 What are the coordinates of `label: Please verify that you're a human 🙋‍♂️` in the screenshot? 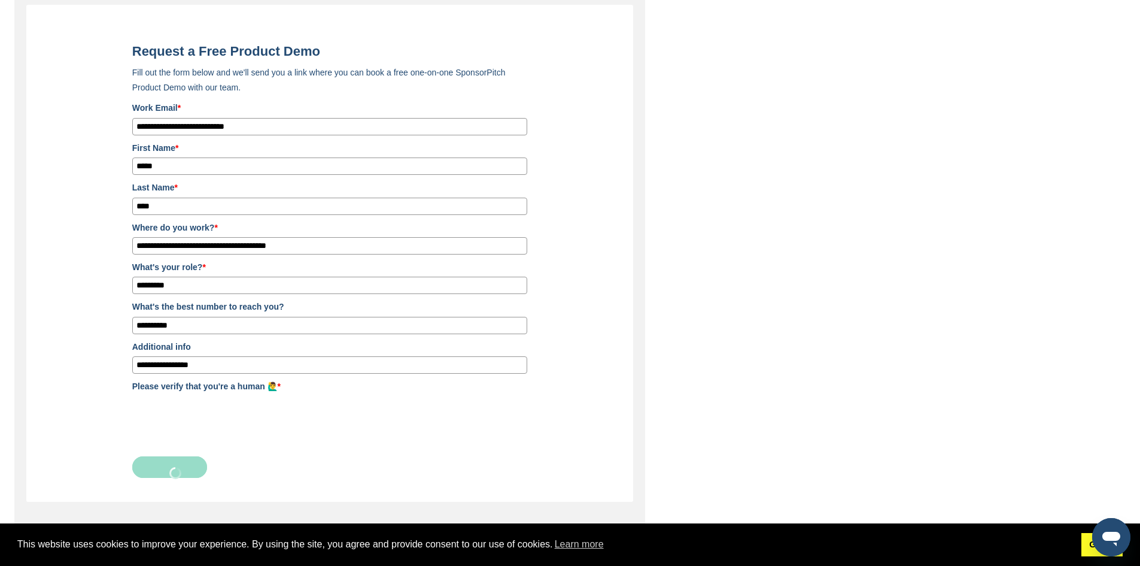 It's located at (330, 386).